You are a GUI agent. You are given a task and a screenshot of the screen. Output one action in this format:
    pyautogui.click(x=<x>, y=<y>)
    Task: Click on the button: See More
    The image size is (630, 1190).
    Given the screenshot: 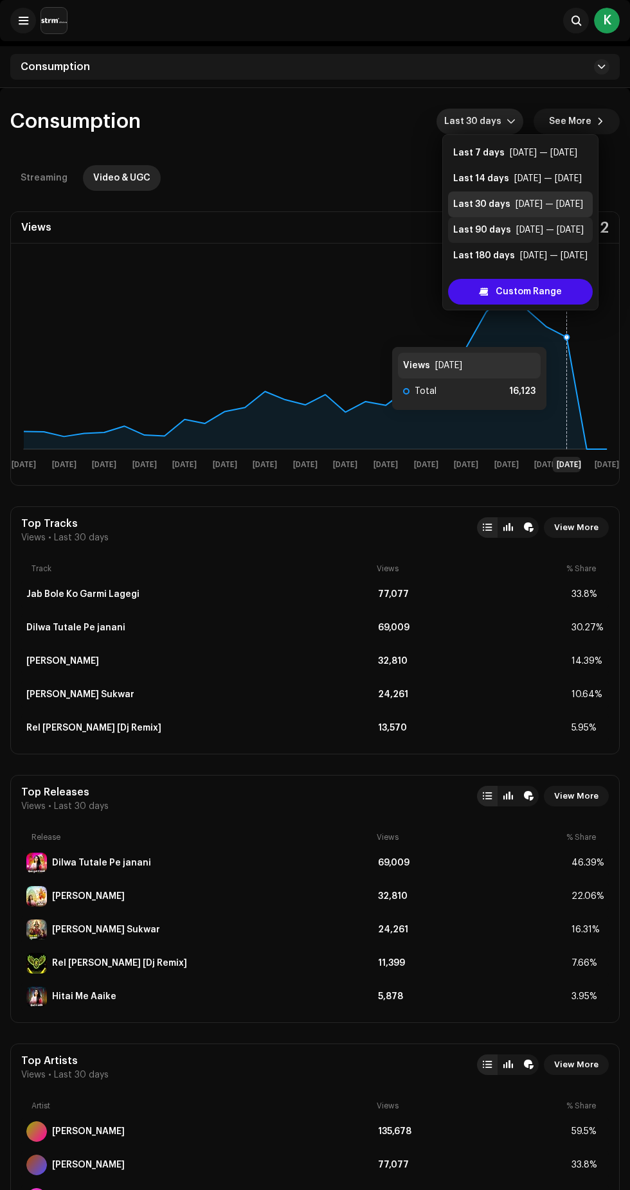 What is the action you would take?
    pyautogui.click(x=576, y=121)
    